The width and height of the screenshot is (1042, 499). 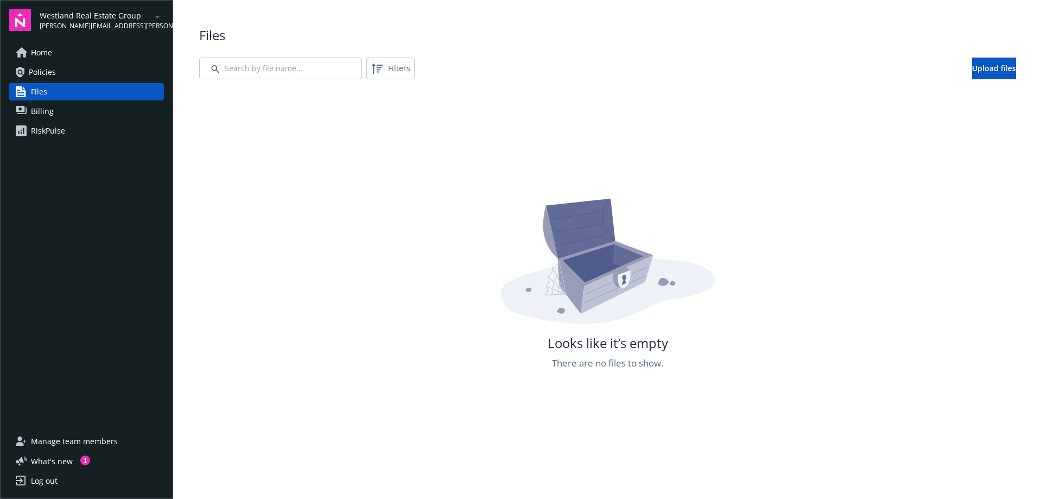 I want to click on a: RiskPulse, so click(x=86, y=131).